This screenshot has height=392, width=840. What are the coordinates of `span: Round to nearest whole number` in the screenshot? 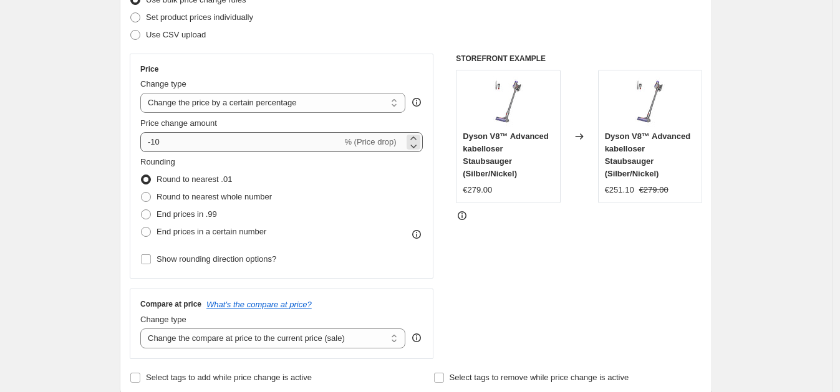 It's located at (214, 196).